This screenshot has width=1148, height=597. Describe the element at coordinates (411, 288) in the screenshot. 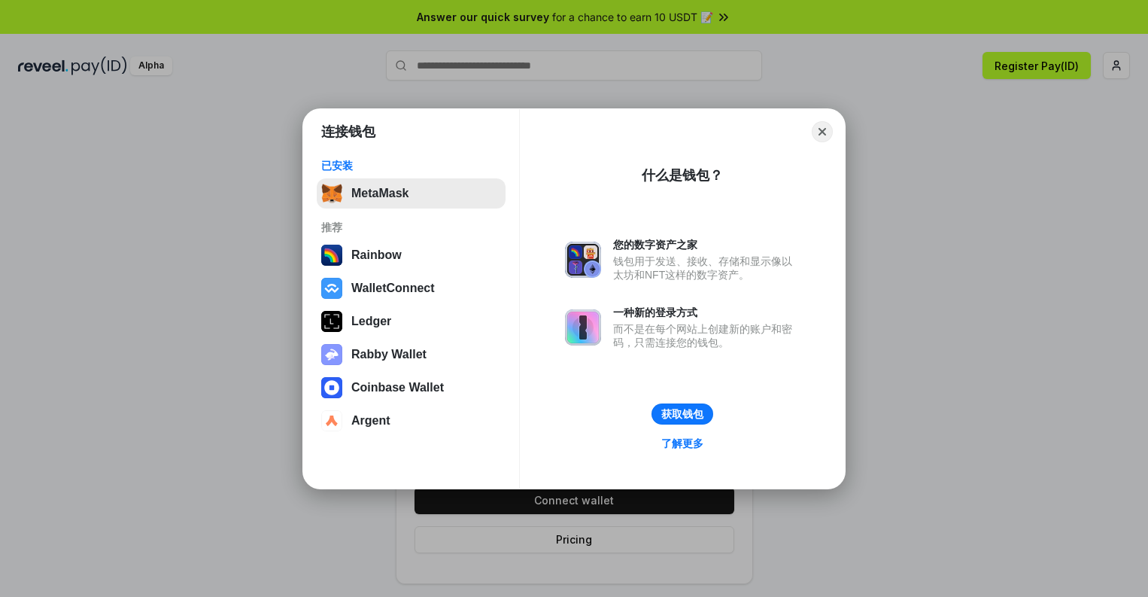

I see `button: WalletConnect` at that location.